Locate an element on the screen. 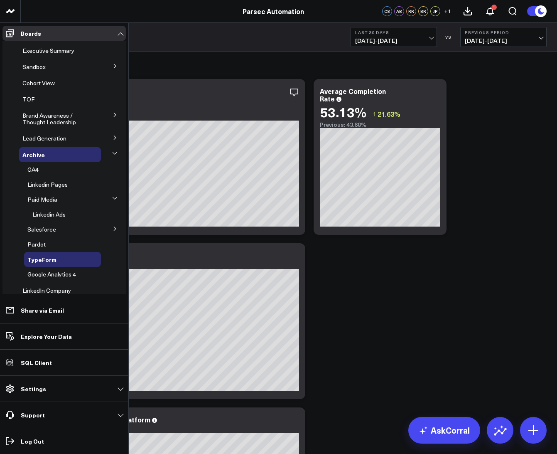 This screenshot has height=454, width=557. p: Share via Email is located at coordinates (42, 310).